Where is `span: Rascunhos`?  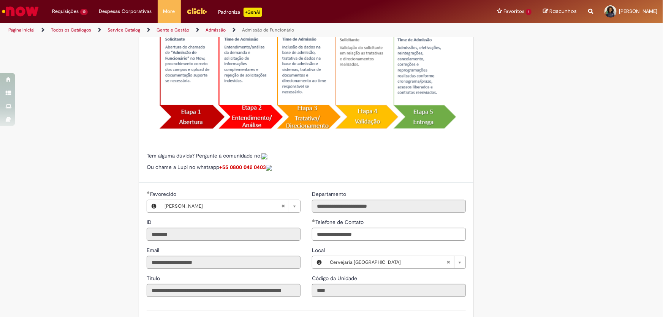 span: Rascunhos is located at coordinates (563, 11).